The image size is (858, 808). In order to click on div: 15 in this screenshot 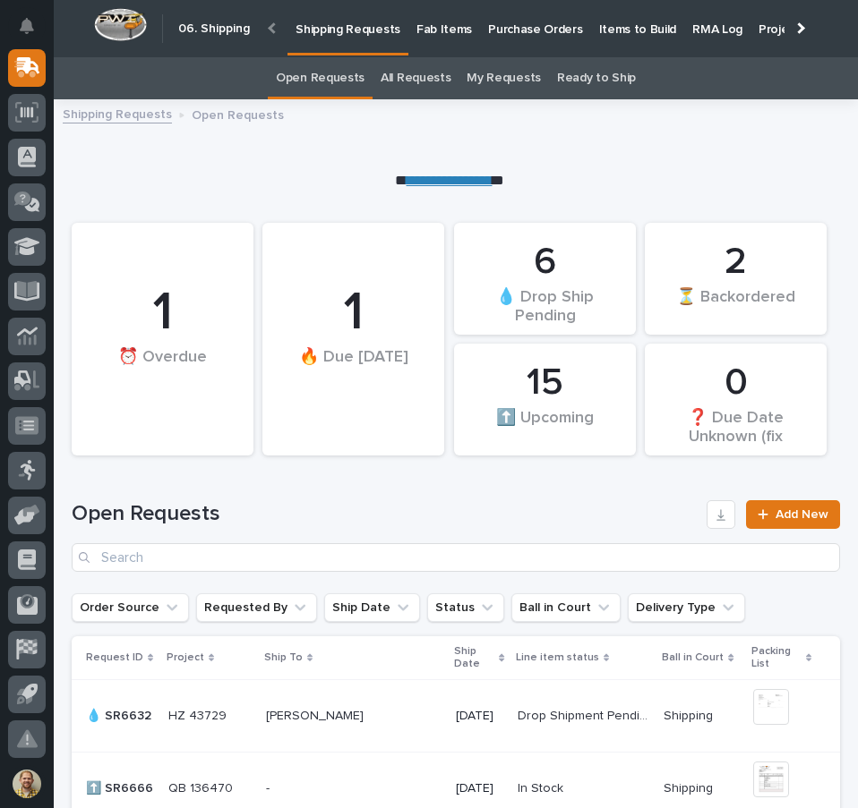, I will do `click(544, 383)`.